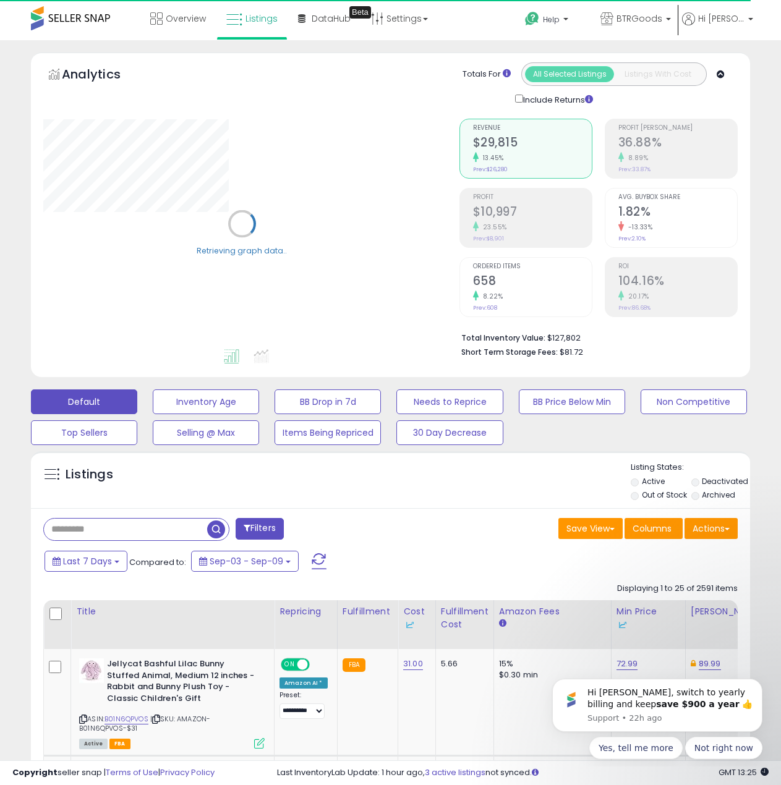 The height and width of the screenshot is (785, 781). Describe the element at coordinates (490, 169) in the screenshot. I see `small: Prev: $26,280` at that location.